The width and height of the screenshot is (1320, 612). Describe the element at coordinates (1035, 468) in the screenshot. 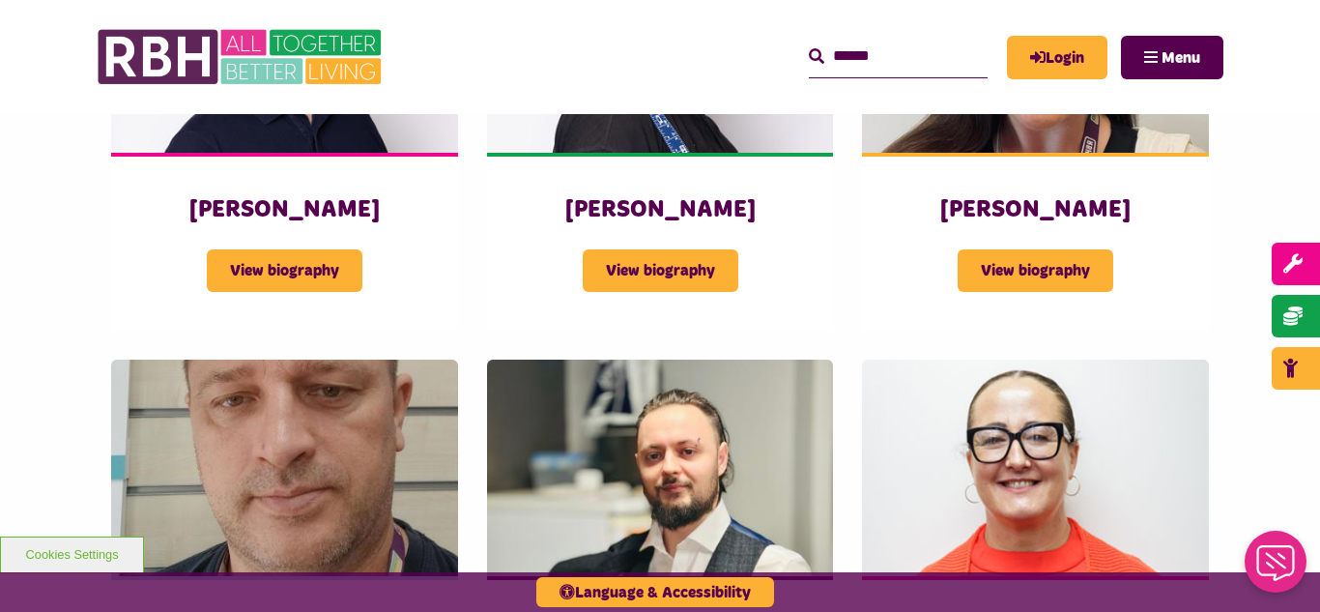

I see `img: Councillor Rachael Ray` at that location.